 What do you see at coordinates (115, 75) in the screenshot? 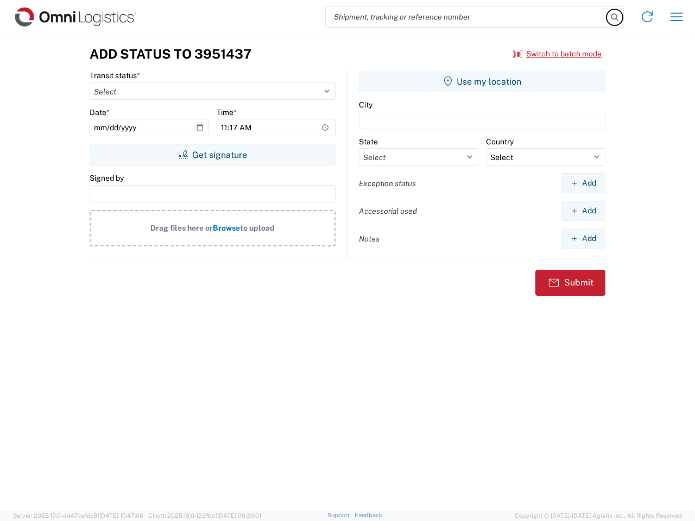
I see `label: Transit status` at bounding box center [115, 75].